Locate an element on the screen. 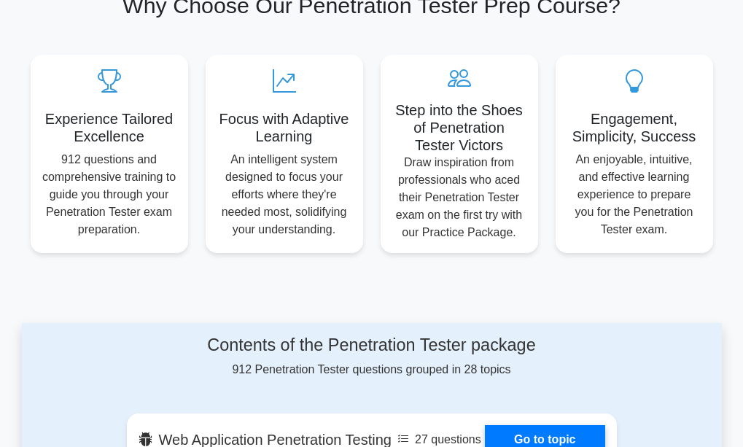 Image resolution: width=743 pixels, height=447 pixels. p: An enjoyable, intuitive, and effective learning experience to prepare you for the Penetration Tes... is located at coordinates (634, 195).